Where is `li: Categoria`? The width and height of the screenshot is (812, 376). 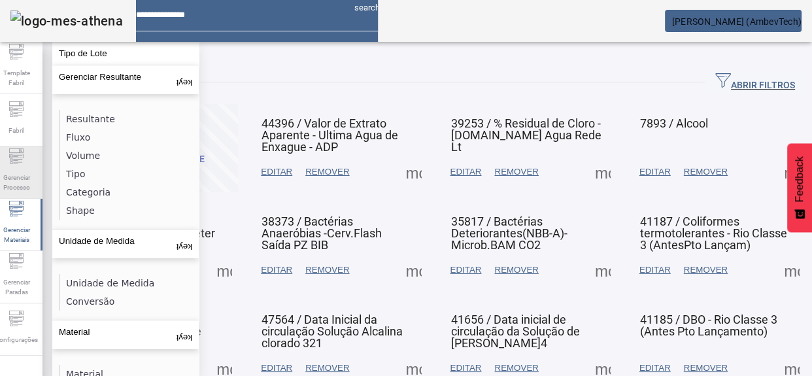
li: Categoria is located at coordinates (129, 192).